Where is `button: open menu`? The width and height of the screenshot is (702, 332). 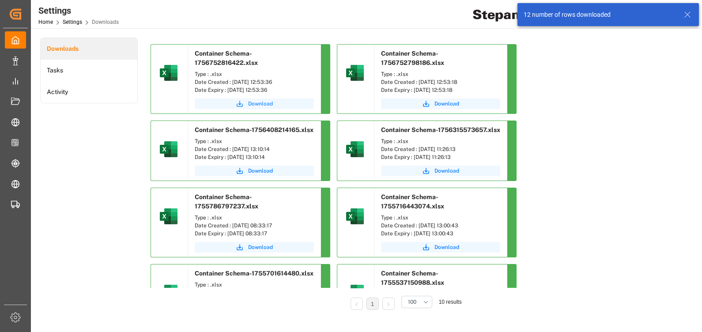 button: open menu is located at coordinates (417, 302).